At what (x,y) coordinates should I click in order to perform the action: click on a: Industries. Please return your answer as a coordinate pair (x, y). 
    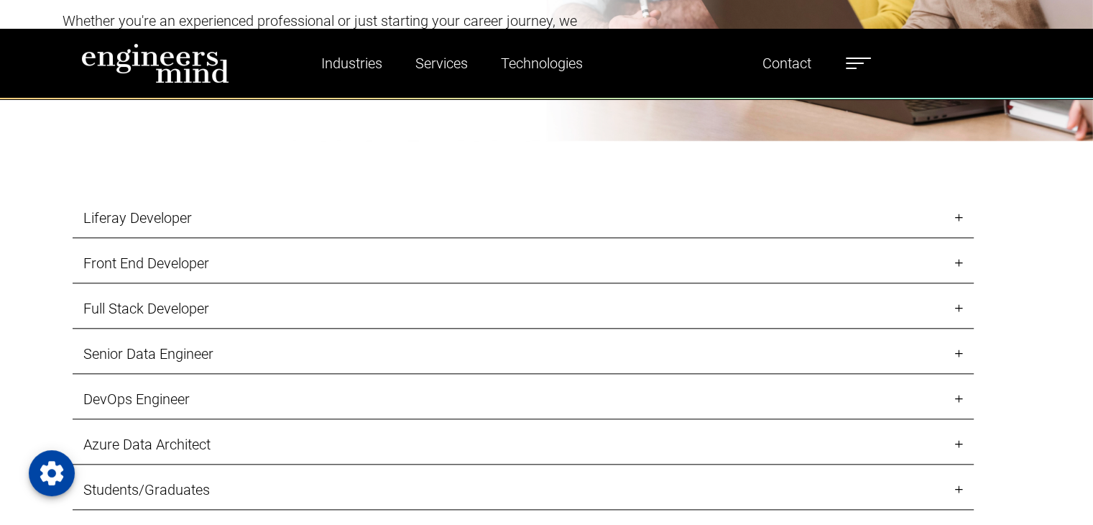
    Looking at the image, I should click on (352, 63).